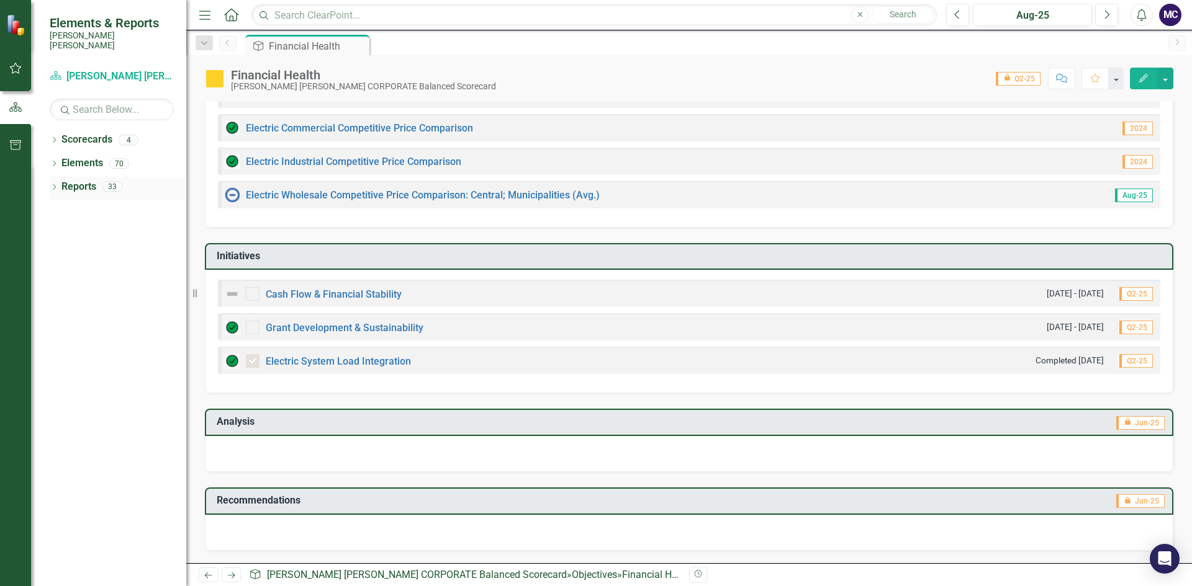  What do you see at coordinates (112, 187) in the screenshot?
I see `div: 33` at bounding box center [112, 187].